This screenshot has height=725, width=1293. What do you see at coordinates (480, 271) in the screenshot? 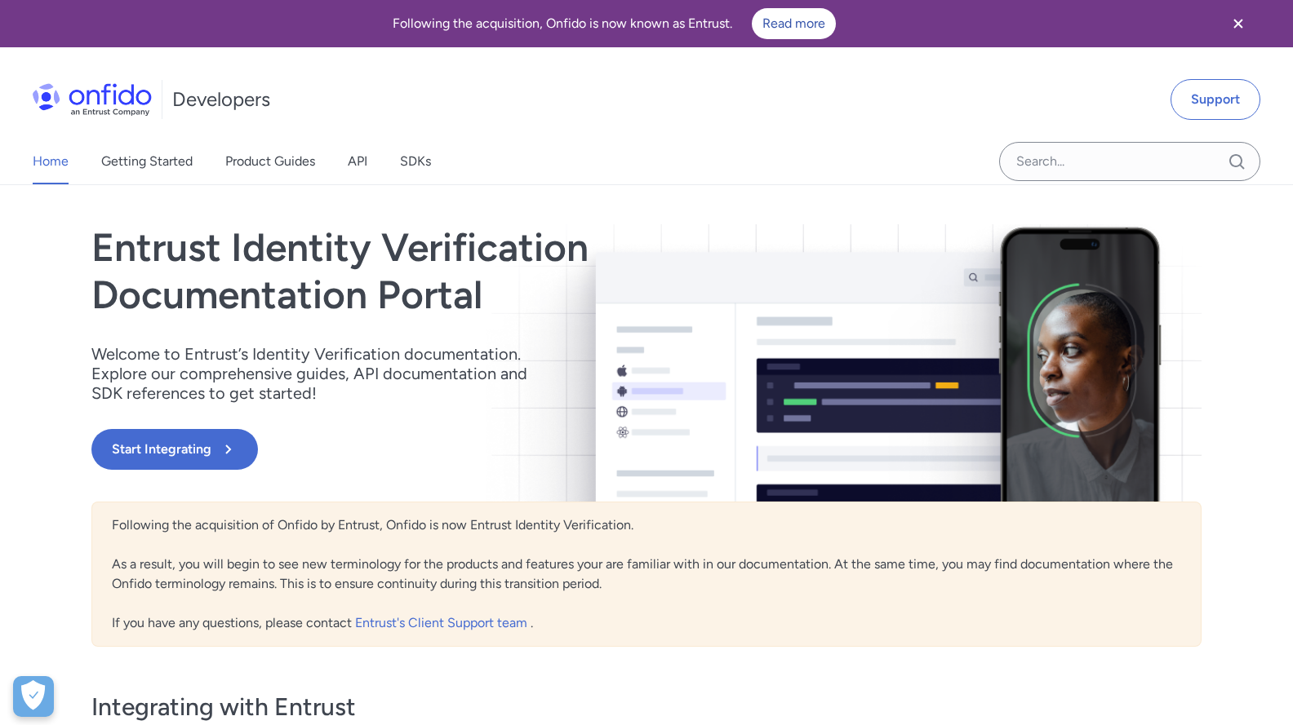
I see `h1: Entrust Identity Verification Documentation Portal` at bounding box center [480, 271].